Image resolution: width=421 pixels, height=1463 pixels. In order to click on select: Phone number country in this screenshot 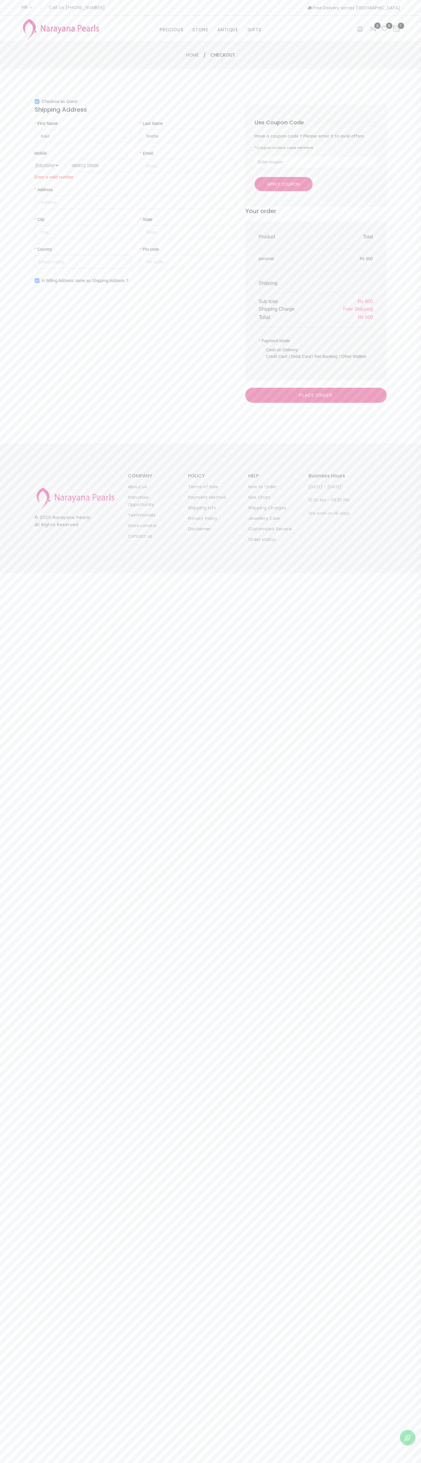, I will do `click(47, 165)`.